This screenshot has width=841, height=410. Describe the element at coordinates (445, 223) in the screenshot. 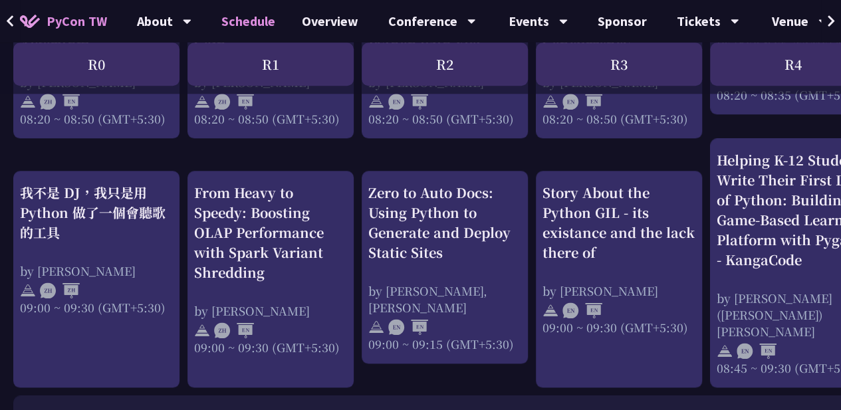

I see `div: Zero to Auto Docs: Using Python to Generate and Deploy Static Sites` at that location.